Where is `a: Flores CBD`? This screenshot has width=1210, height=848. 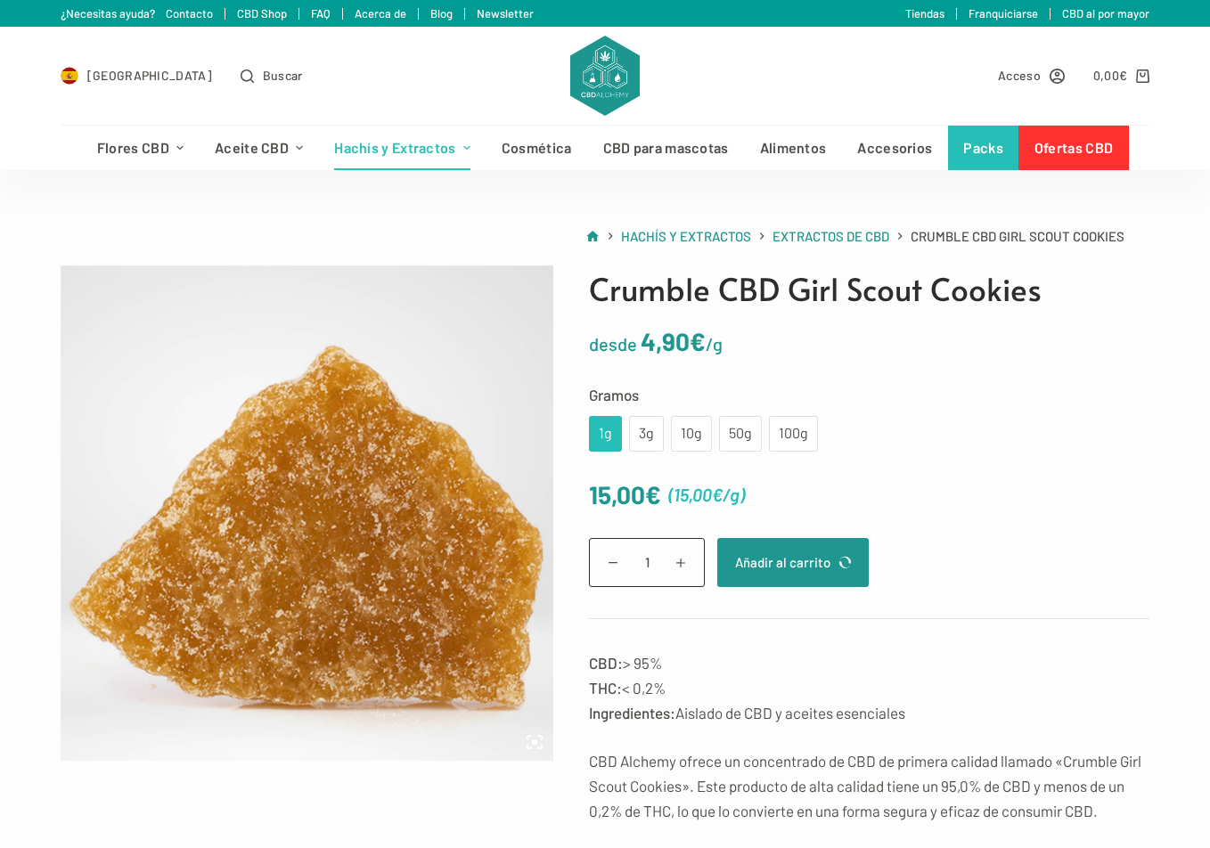
a: Flores CBD is located at coordinates (140, 148).